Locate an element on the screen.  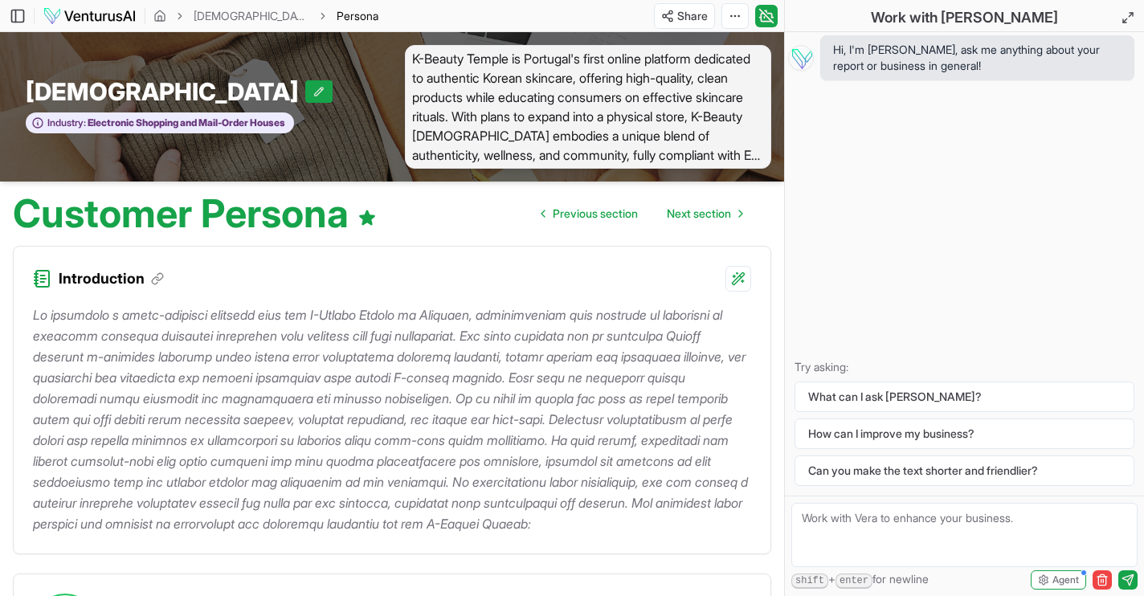
button: Industry:Electronic Shopping and Mail-Order Houses is located at coordinates (160, 123).